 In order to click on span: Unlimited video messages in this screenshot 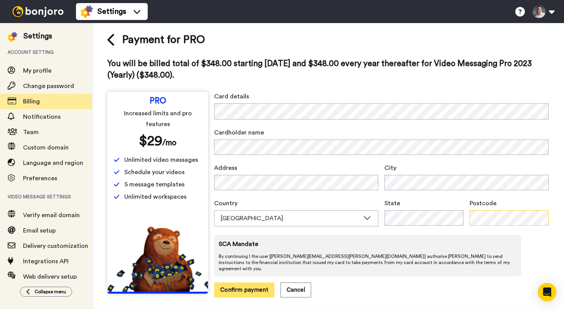, I will do `click(161, 160)`.